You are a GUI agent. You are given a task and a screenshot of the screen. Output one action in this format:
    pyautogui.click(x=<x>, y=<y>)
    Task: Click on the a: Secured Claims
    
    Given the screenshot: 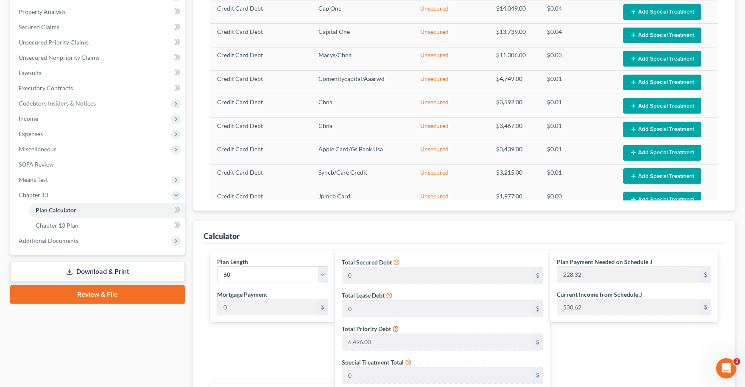 What is the action you would take?
    pyautogui.click(x=98, y=27)
    